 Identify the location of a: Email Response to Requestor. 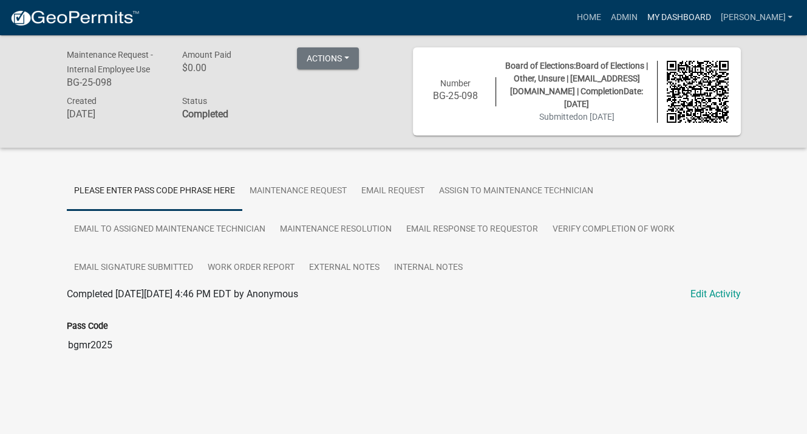
(472, 230).